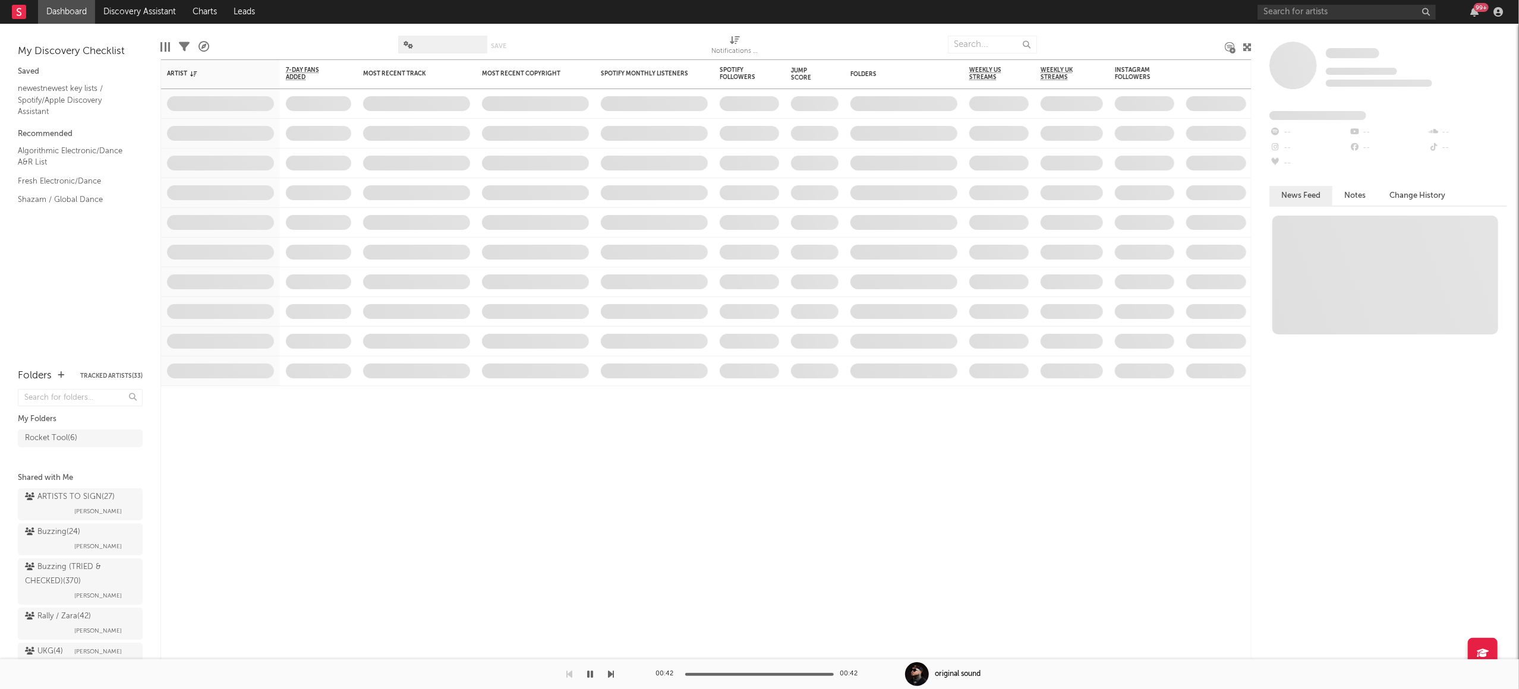  I want to click on a: Some Artist, so click(1352, 53).